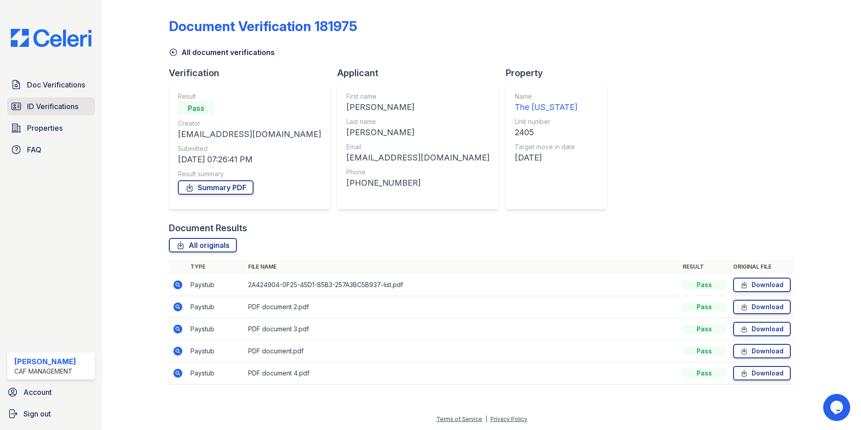  What do you see at coordinates (459, 418) in the screenshot?
I see `a: Terms of Service` at bounding box center [459, 418].